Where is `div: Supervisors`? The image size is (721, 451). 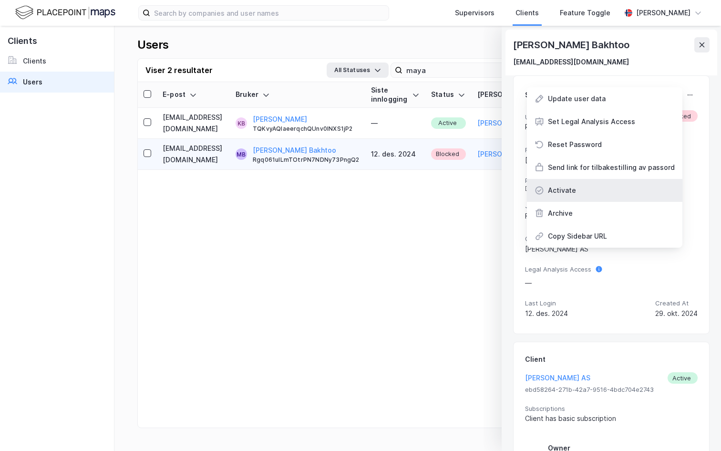 div: Supervisors is located at coordinates (474, 13).